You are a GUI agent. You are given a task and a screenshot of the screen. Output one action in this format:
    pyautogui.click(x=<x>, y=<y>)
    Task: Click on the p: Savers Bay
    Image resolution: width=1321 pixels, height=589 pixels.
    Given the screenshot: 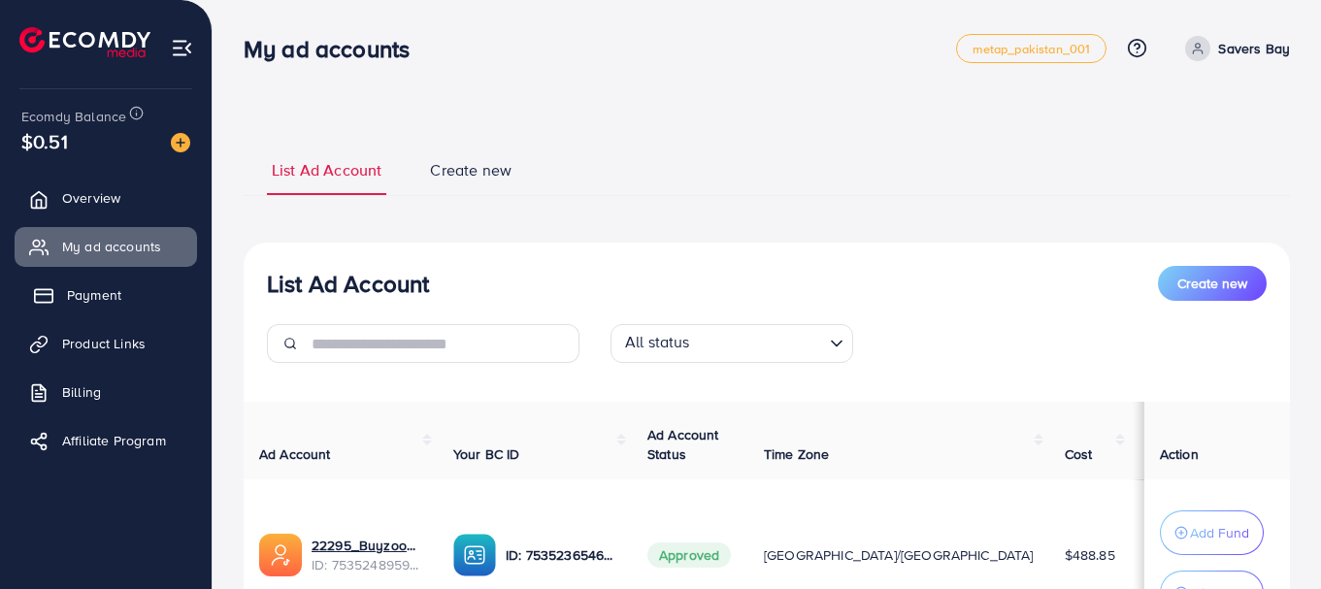 What is the action you would take?
    pyautogui.click(x=1254, y=49)
    